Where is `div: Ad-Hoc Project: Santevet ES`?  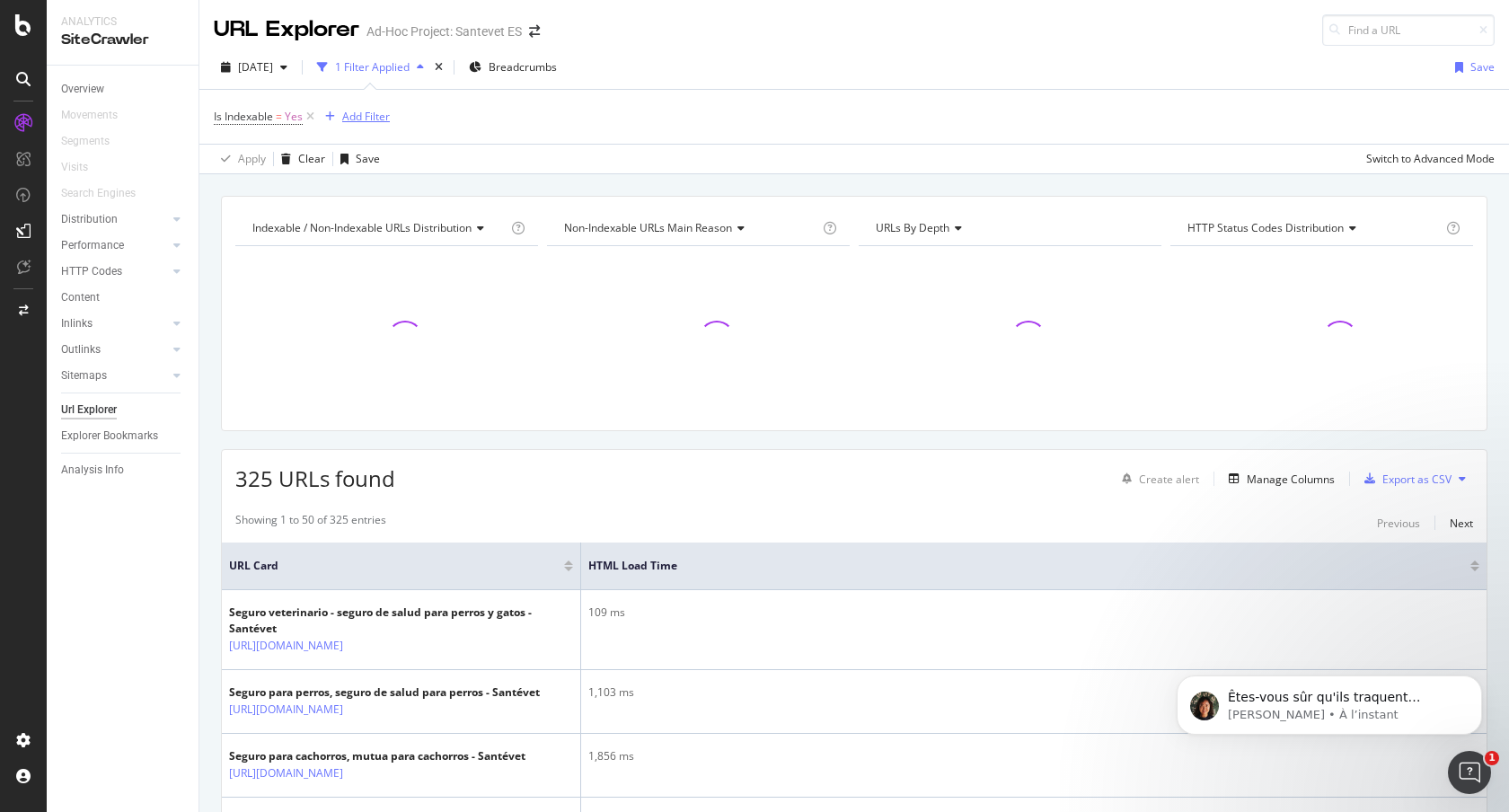
div: Ad-Hoc Project: Santevet ES is located at coordinates (444, 32).